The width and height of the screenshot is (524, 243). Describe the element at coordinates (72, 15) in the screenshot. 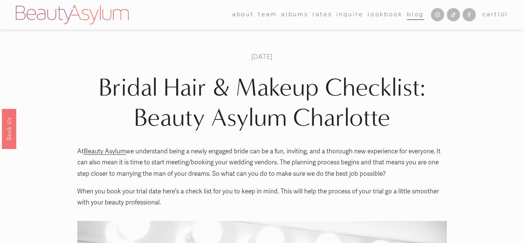

I see `img: Beauty Asylum | Bridal Hair &amp; Makeup Charlotte &amp; Atlanta` at that location.